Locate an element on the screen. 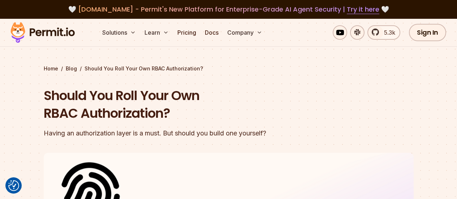 The height and width of the screenshot is (199, 457). span: 5.3k is located at coordinates (387, 32).